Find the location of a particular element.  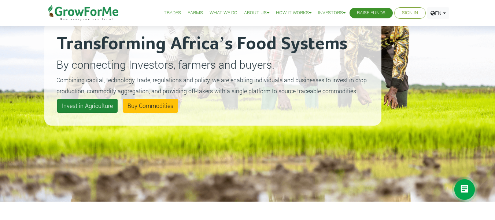

a: Buy Commodities is located at coordinates (150, 106).